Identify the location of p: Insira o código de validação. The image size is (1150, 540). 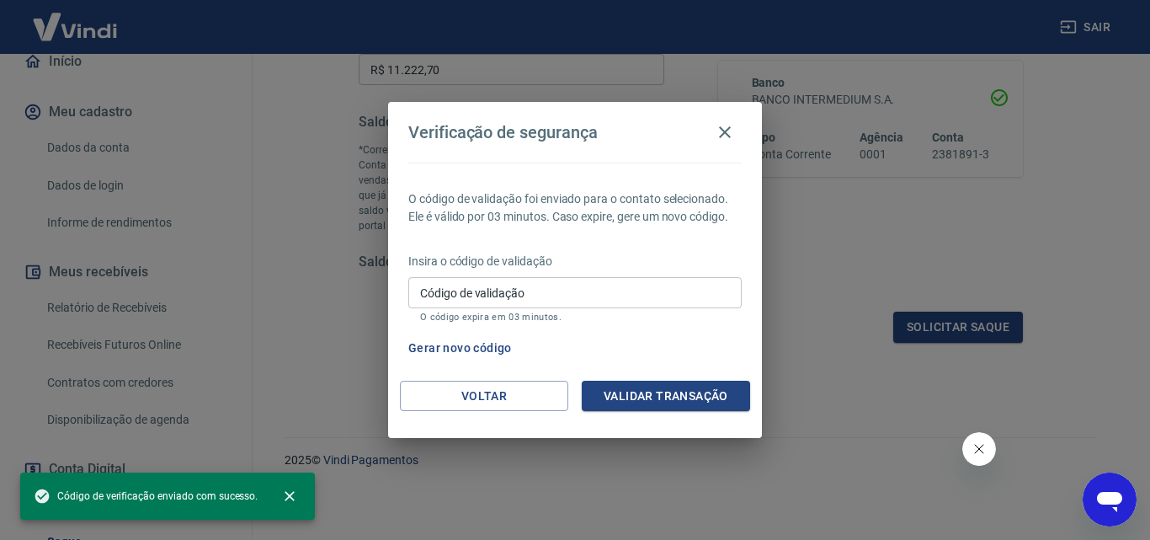
(575, 261).